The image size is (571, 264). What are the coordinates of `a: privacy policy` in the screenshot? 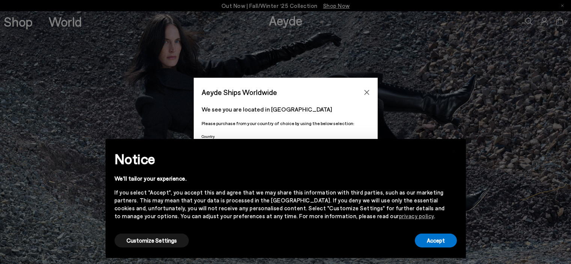 It's located at (416, 216).